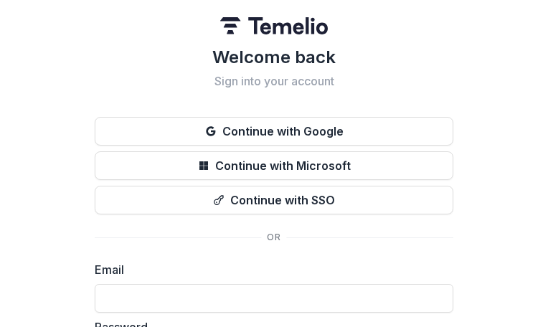 The height and width of the screenshot is (327, 548). What do you see at coordinates (270, 270) in the screenshot?
I see `label: Email` at bounding box center [270, 270].